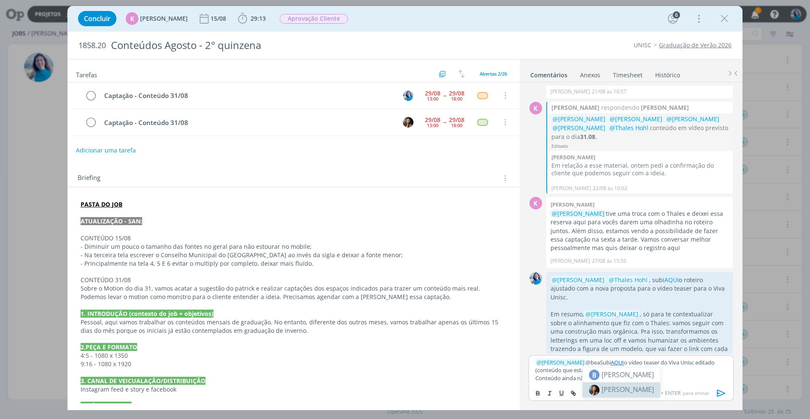 The height and width of the screenshot is (419, 810). What do you see at coordinates (594, 390) in the screenshot?
I see `img: 1744734164_34293c_sobe_0003__copia.jpg` at bounding box center [594, 390].